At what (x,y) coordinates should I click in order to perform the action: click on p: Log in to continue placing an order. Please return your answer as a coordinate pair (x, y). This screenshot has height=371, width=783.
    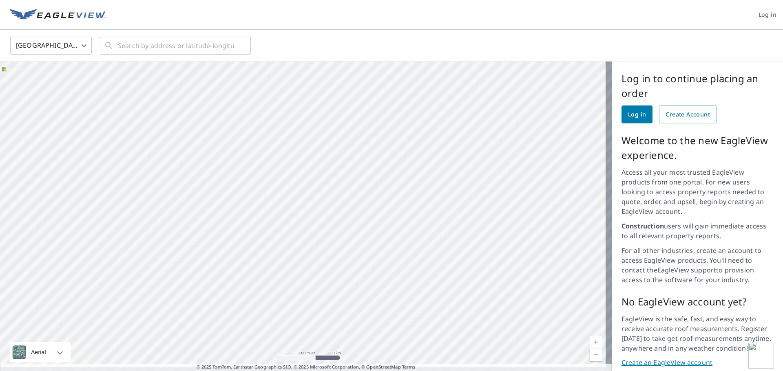
    Looking at the image, I should click on (697, 86).